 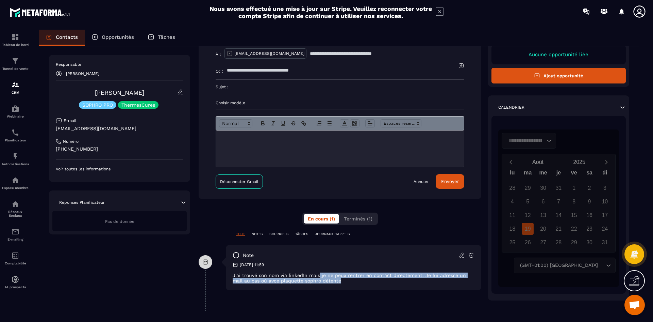 I want to click on p: Numéro, so click(x=71, y=141).